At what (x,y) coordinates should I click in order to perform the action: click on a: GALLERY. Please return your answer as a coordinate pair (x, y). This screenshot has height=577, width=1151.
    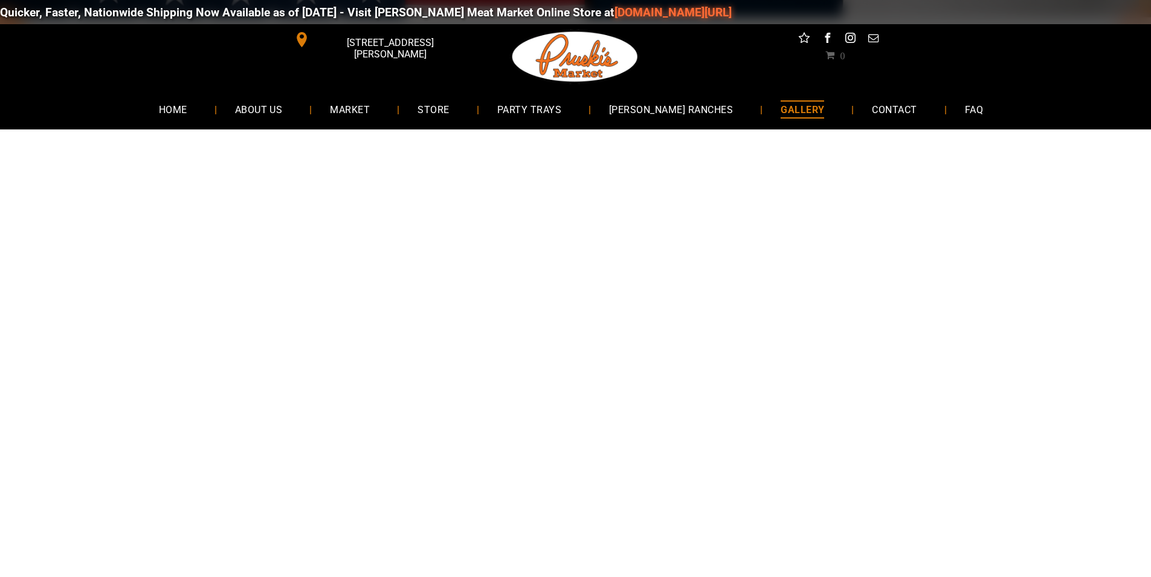
    Looking at the image, I should click on (803, 109).